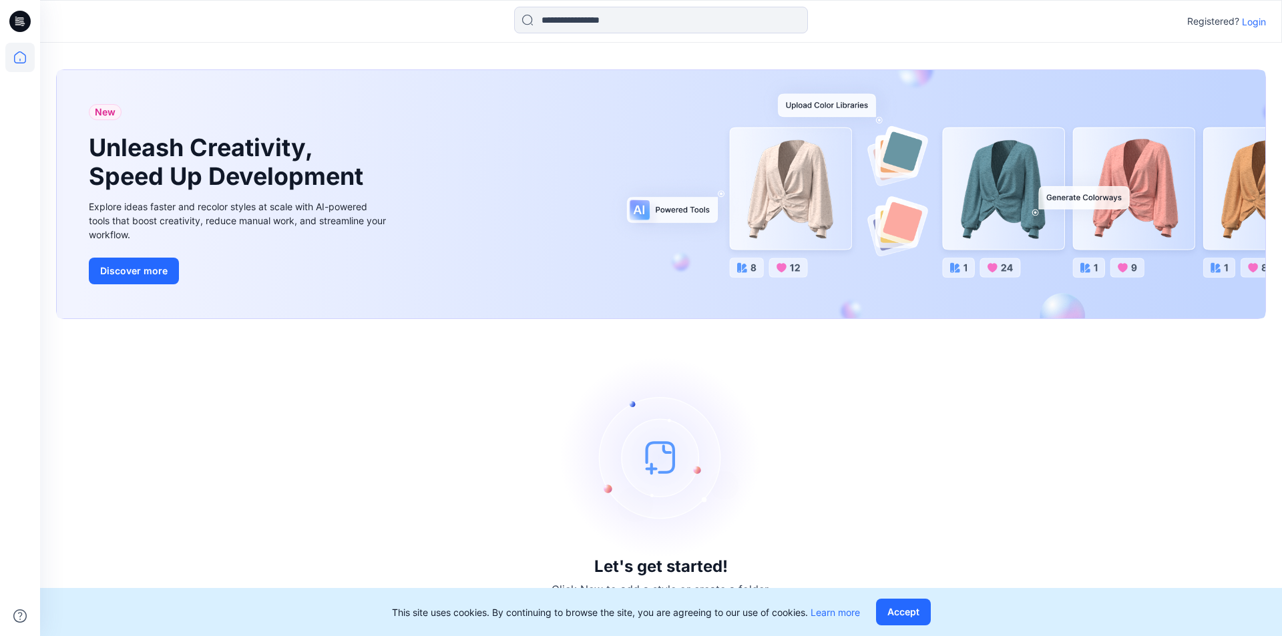 The image size is (1282, 636). I want to click on p: Login, so click(1254, 21).